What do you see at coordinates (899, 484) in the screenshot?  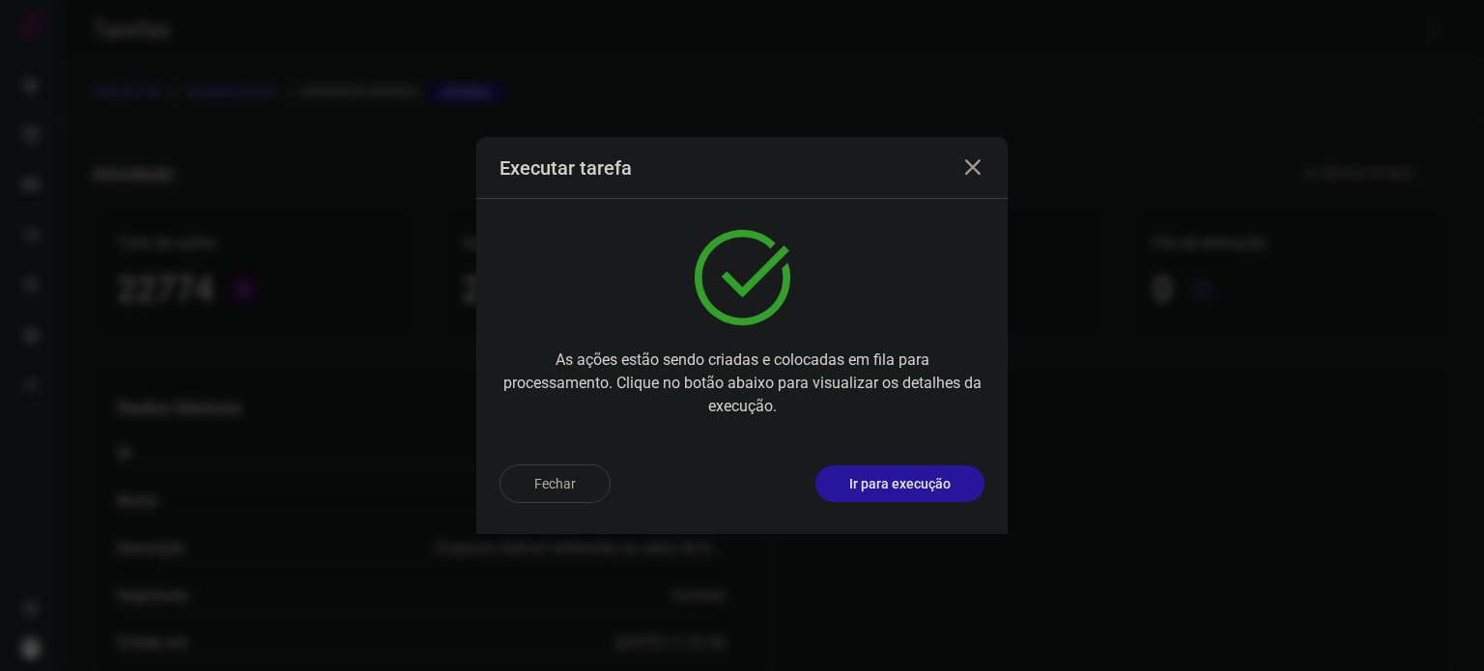 I see `p: Ir para execução` at bounding box center [899, 484].